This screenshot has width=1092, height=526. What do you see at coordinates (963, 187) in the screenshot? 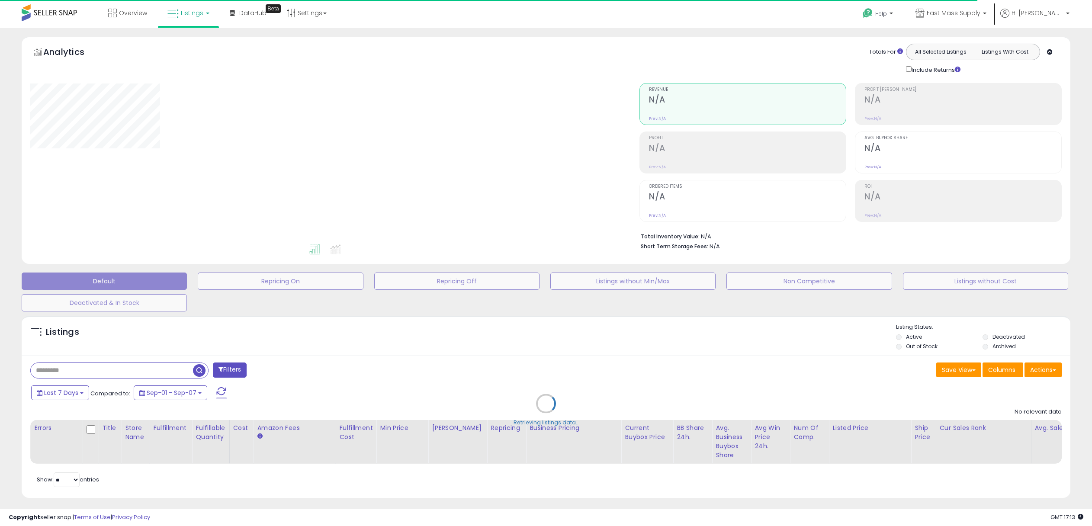
I see `span: ROI` at bounding box center [963, 187].